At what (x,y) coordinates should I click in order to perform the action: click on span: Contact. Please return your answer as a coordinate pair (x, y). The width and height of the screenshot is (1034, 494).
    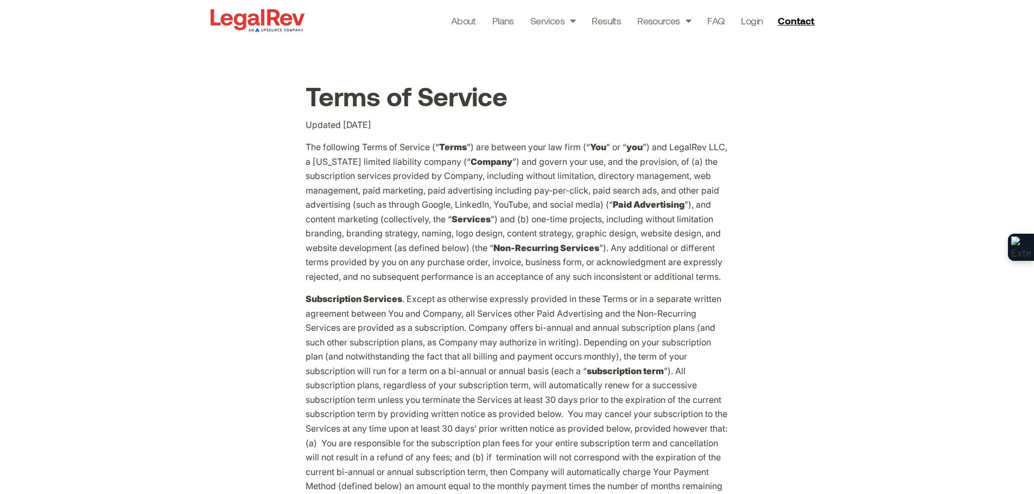
    Looking at the image, I should click on (796, 21).